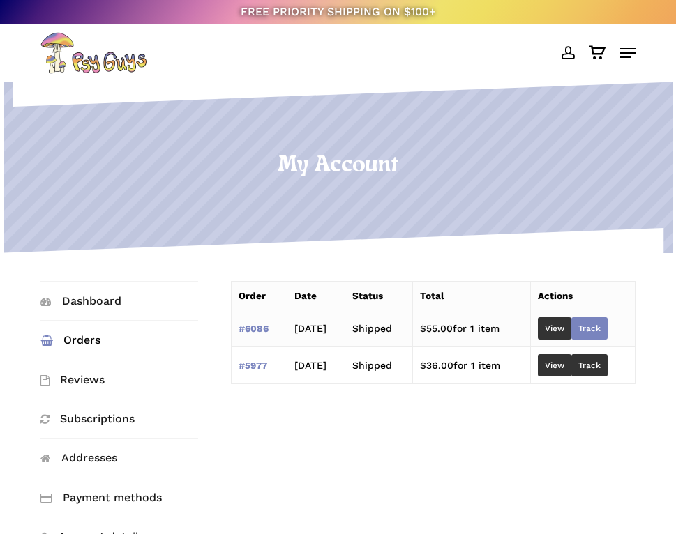  What do you see at coordinates (119, 419) in the screenshot?
I see `a: Subscriptions` at bounding box center [119, 419].